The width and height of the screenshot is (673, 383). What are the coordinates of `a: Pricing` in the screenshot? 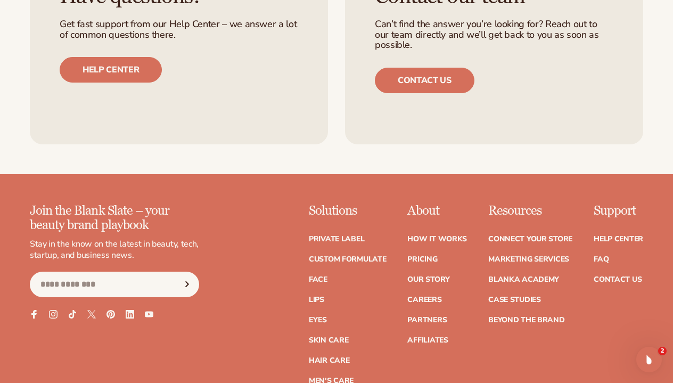 It's located at (422, 259).